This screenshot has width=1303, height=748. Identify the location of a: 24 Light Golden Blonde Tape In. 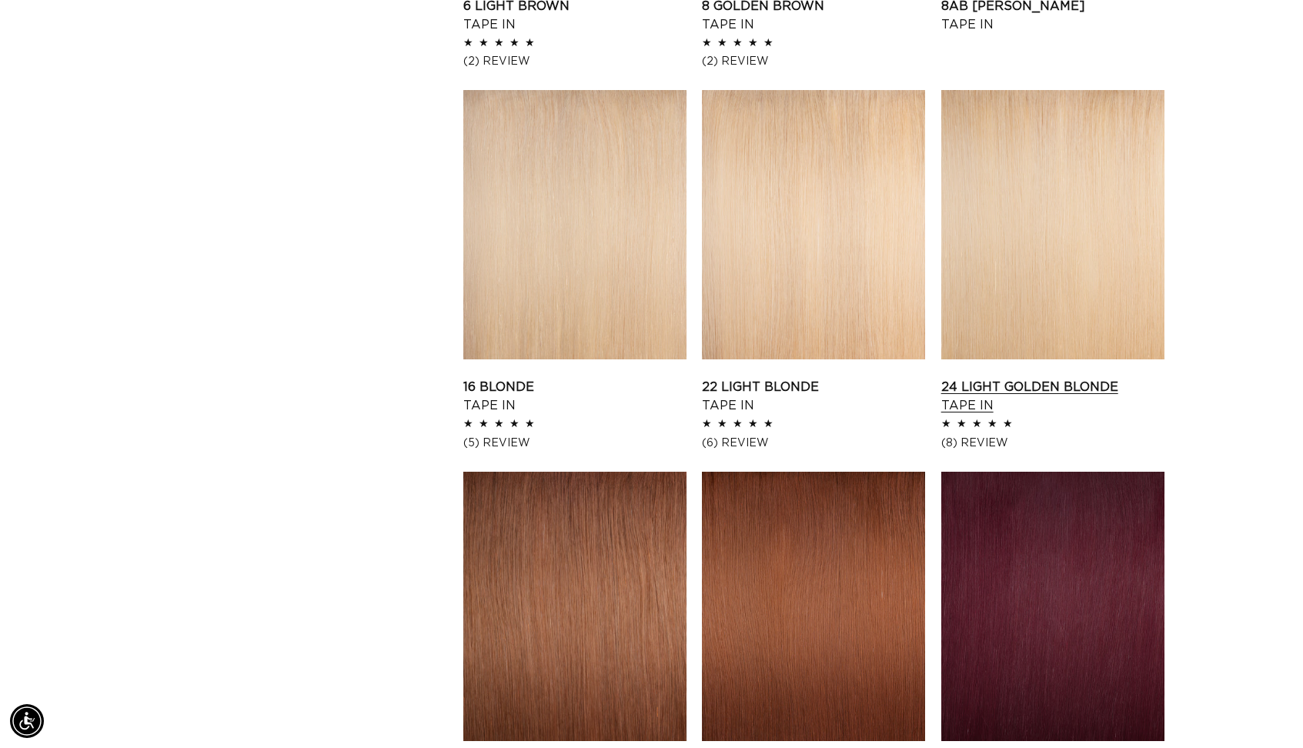
(1053, 397).